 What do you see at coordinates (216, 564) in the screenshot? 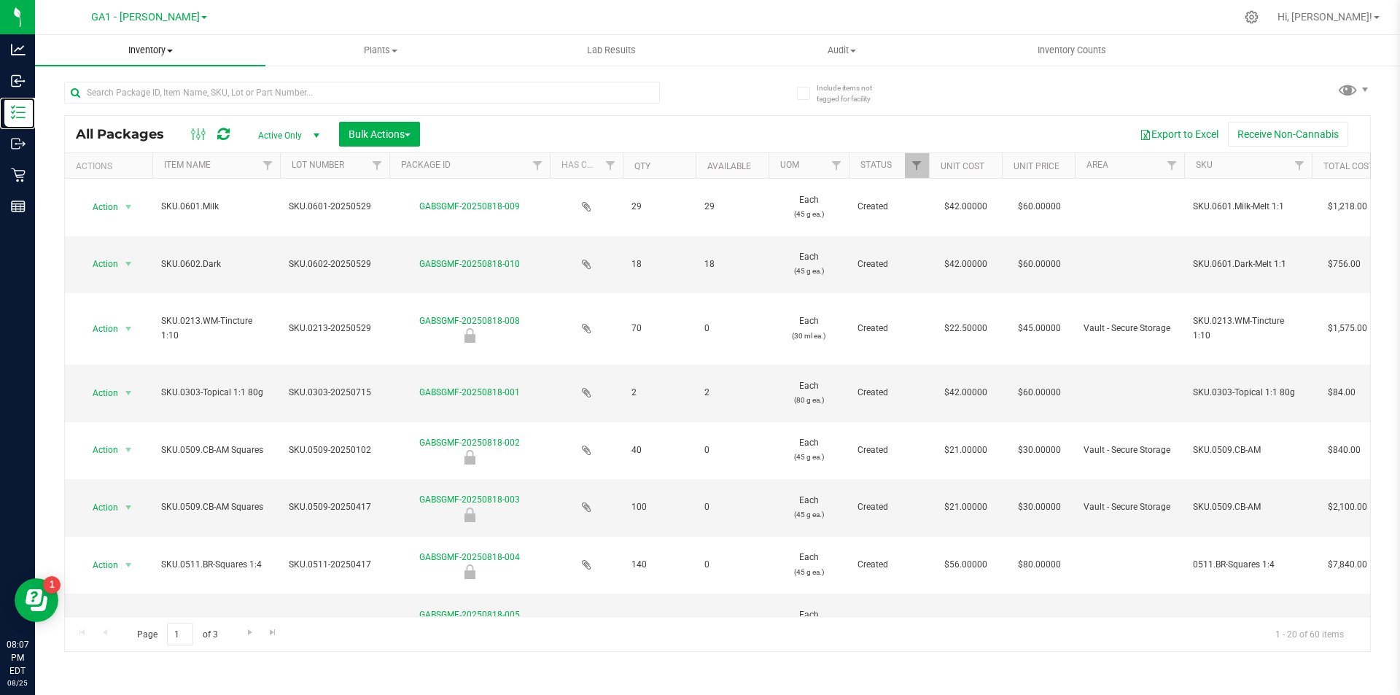
I see `span: SKU.0511.BR-Squares 1:4` at bounding box center [216, 564].